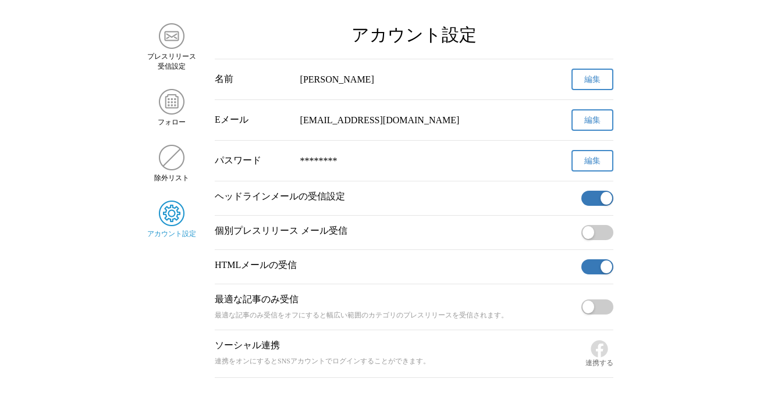  I want to click on span: 連携する, so click(599, 363).